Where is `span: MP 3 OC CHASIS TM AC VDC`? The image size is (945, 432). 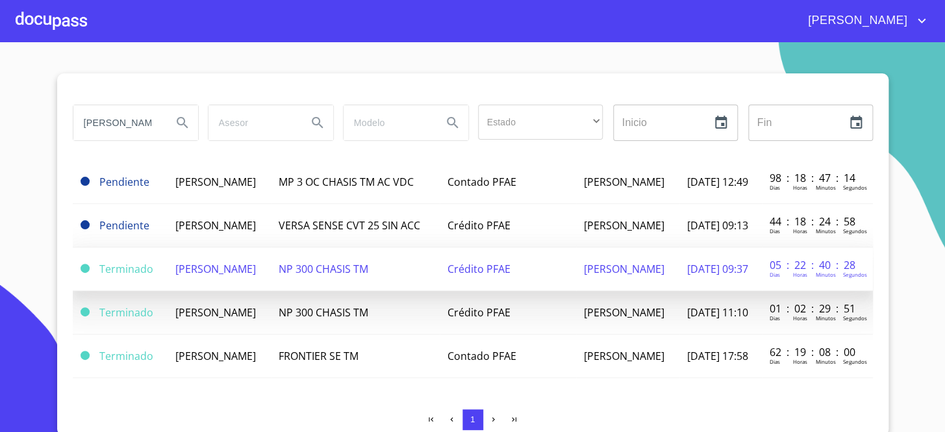
span: MP 3 OC CHASIS TM AC VDC is located at coordinates (346, 182).